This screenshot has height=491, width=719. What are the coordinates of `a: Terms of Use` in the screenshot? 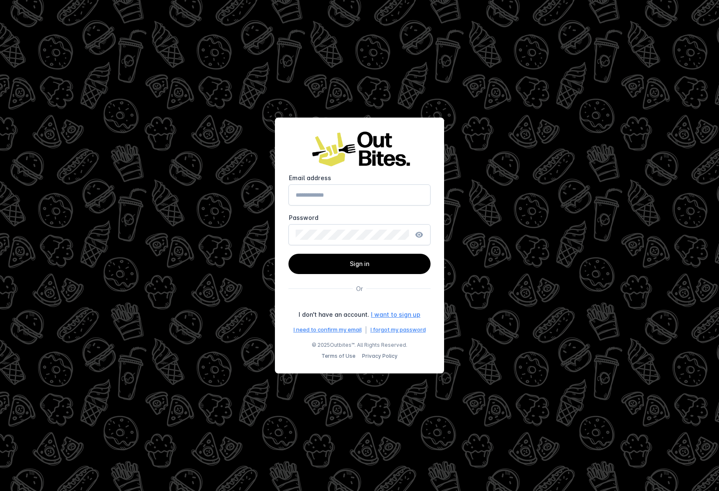 It's located at (338, 356).